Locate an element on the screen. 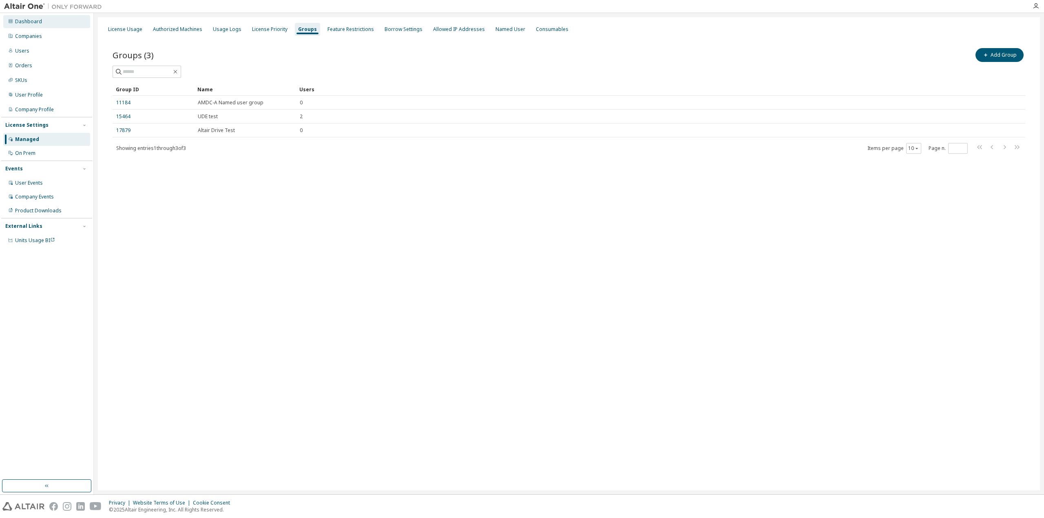 The width and height of the screenshot is (1044, 518). span: UDE test is located at coordinates (208, 117).